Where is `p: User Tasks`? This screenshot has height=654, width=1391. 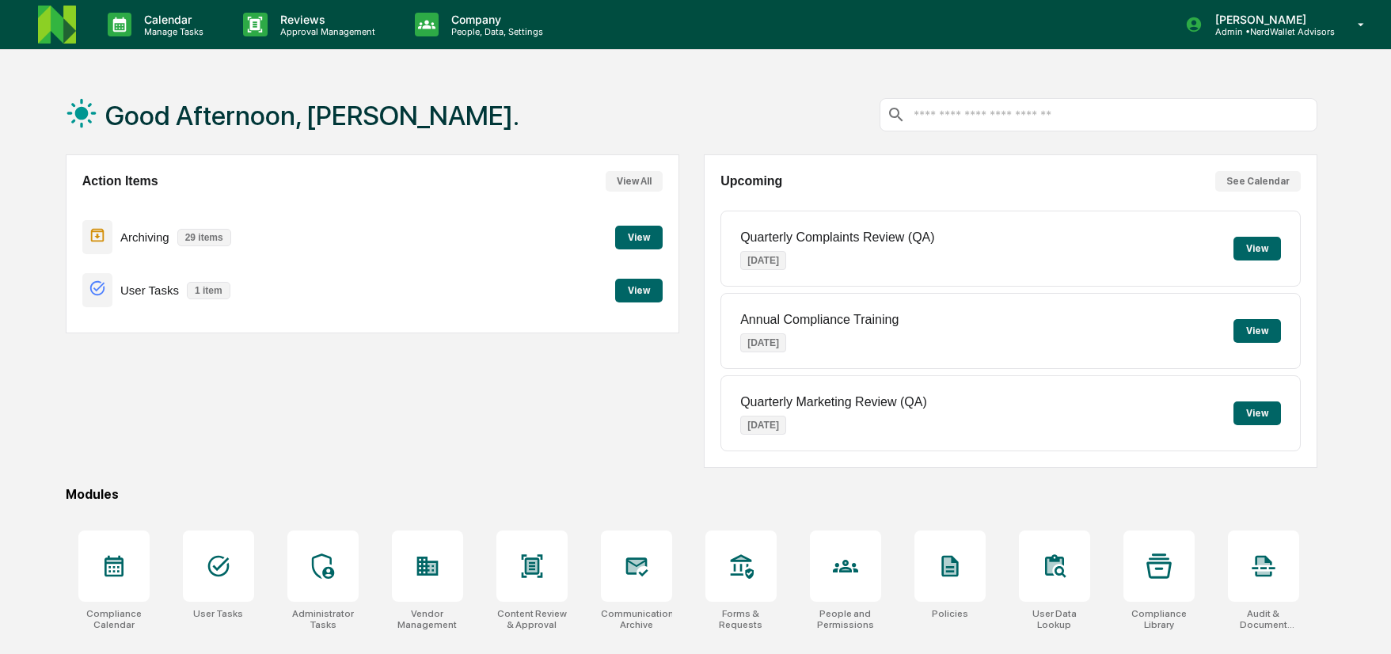
p: User Tasks is located at coordinates (150, 290).